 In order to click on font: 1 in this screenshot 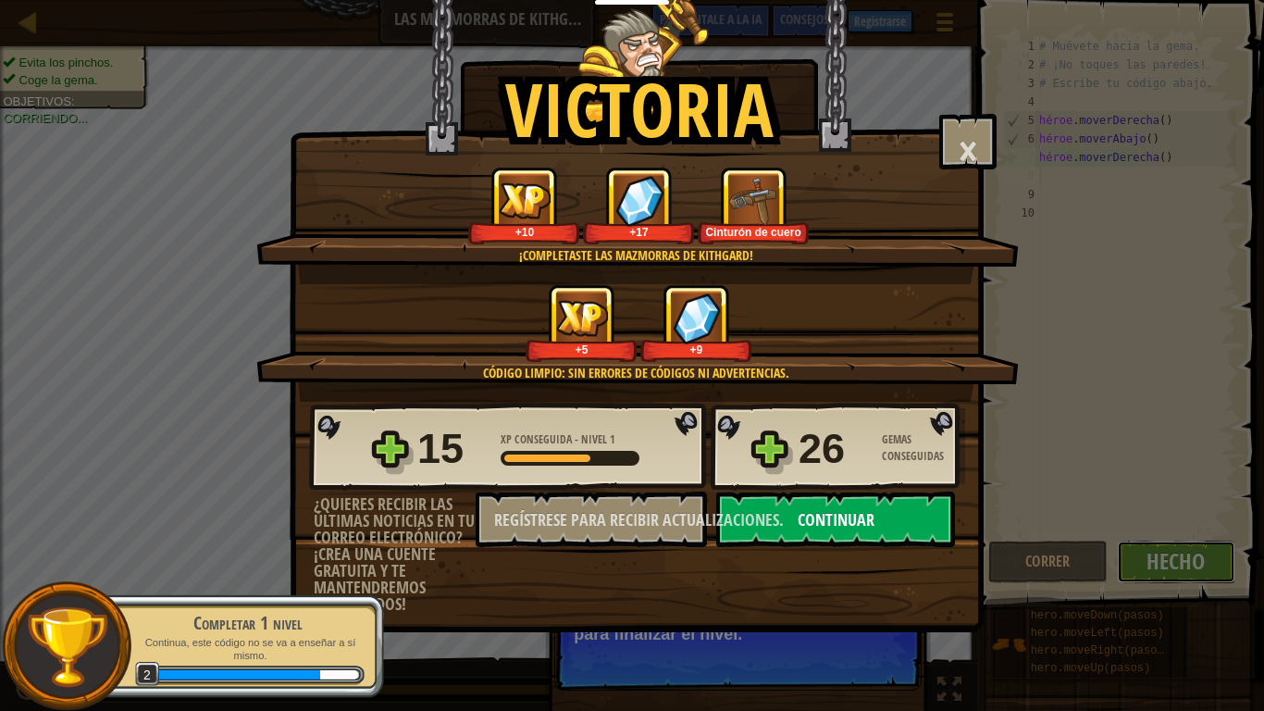, I will do `click(612, 439)`.